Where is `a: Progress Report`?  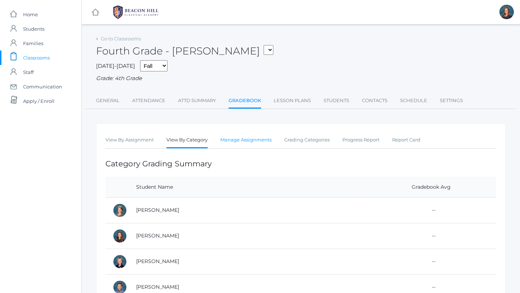
a: Progress Report is located at coordinates (360, 140).